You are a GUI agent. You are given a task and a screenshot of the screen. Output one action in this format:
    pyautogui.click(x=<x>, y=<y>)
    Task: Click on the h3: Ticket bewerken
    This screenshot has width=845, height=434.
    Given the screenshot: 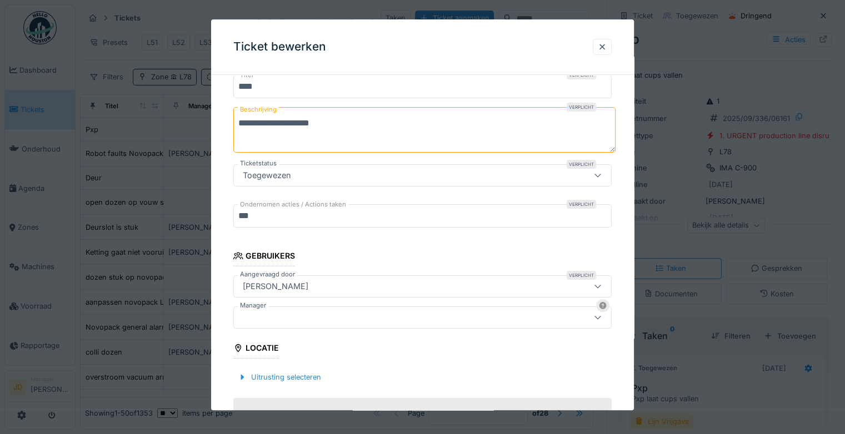 What is the action you would take?
    pyautogui.click(x=279, y=47)
    